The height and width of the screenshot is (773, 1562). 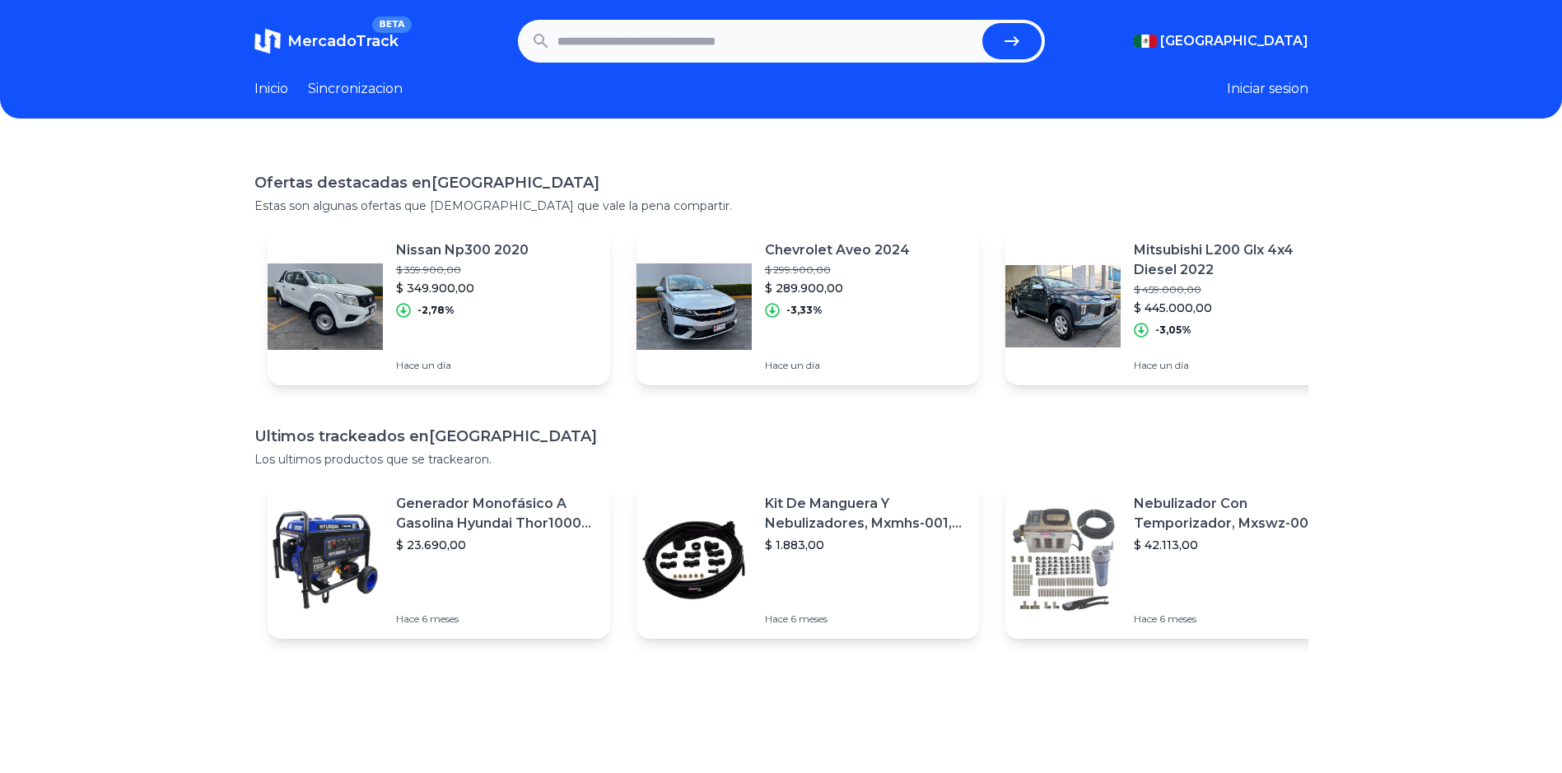 What do you see at coordinates (1177, 560) in the screenshot?
I see `a: Featured imageNebulizador Con Temporizador, Mxswz-009, 50m, 40 Boquillas$ 42.113,00Hace 6 meses` at bounding box center [1177, 560].